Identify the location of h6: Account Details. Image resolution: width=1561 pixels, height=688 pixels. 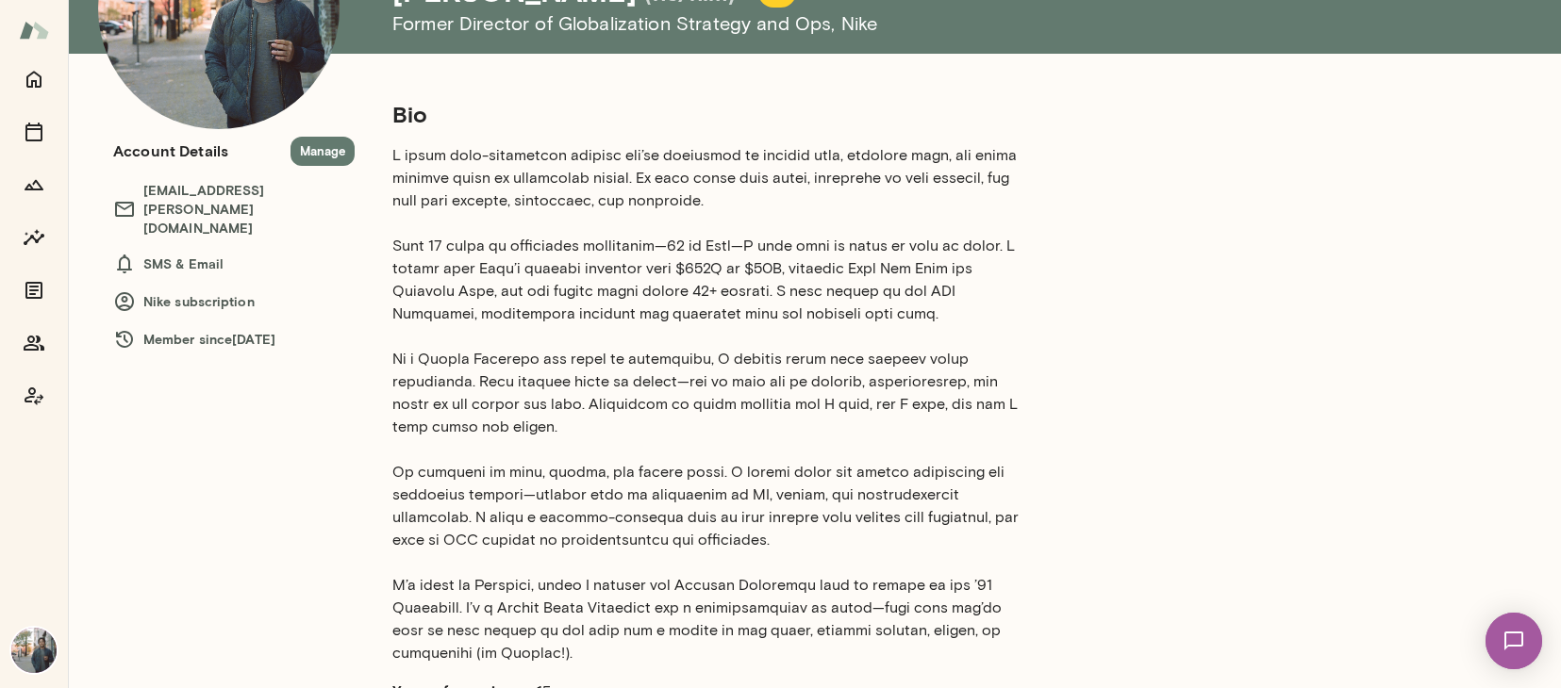
(171, 151).